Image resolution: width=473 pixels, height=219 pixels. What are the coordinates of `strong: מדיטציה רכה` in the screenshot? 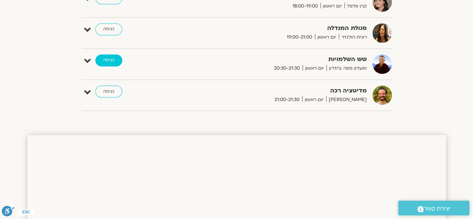 It's located at (275, 90).